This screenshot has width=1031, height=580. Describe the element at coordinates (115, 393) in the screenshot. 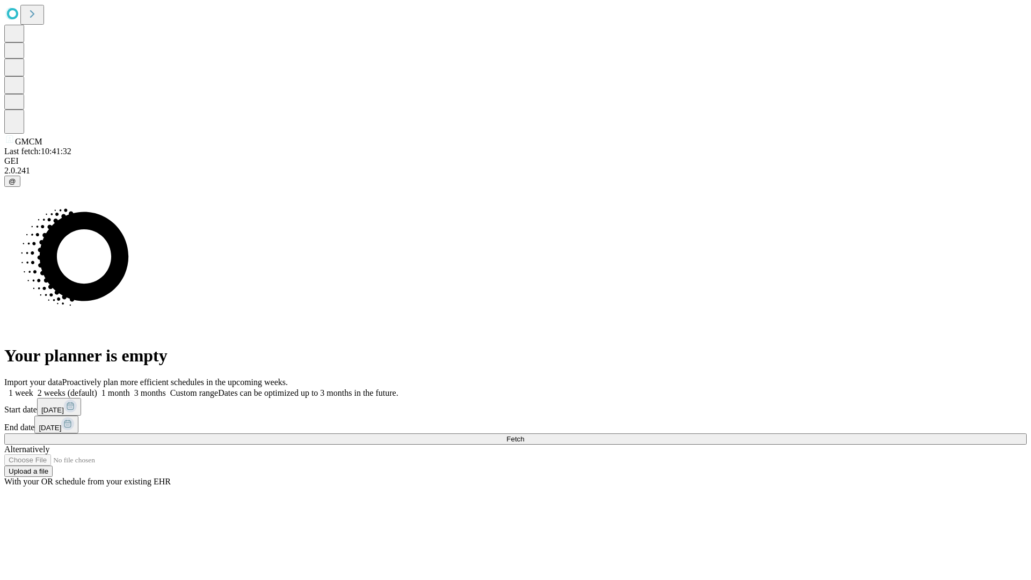

I see `span: 1 month` at that location.